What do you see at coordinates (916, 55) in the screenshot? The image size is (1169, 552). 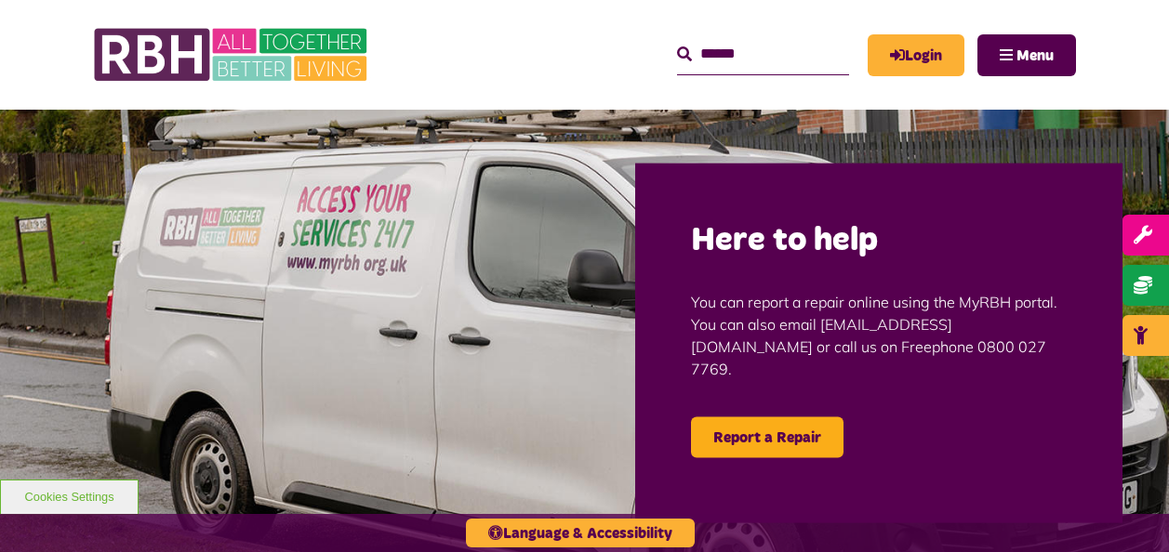 I see `a: MyRBH` at bounding box center [916, 55].